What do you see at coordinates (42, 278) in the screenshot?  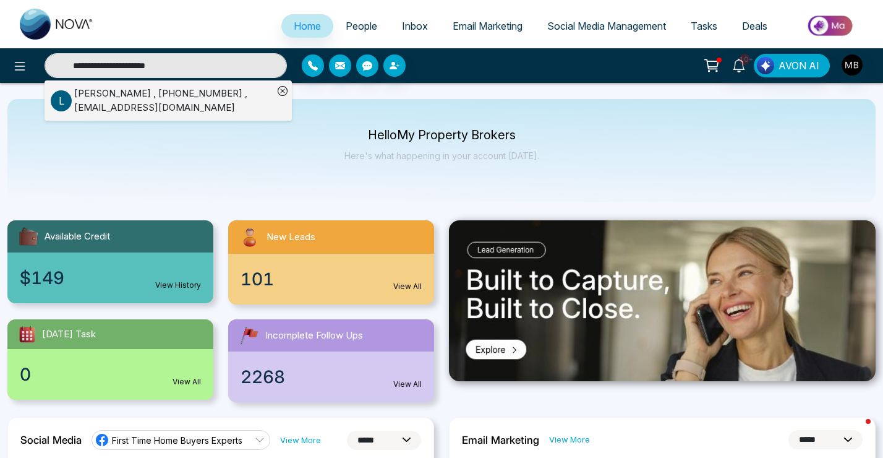 I see `span: $149` at bounding box center [42, 278].